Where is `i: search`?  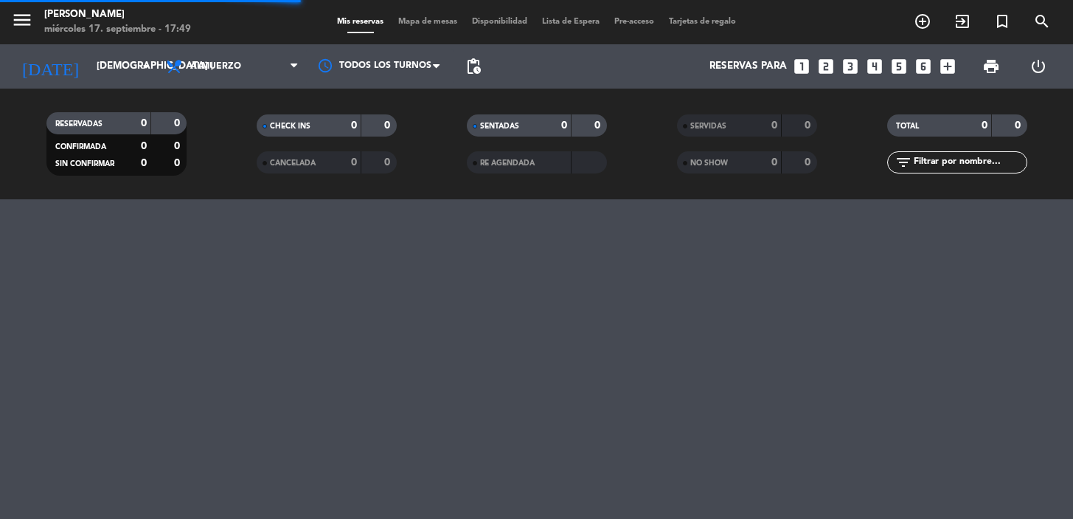 i: search is located at coordinates (1042, 21).